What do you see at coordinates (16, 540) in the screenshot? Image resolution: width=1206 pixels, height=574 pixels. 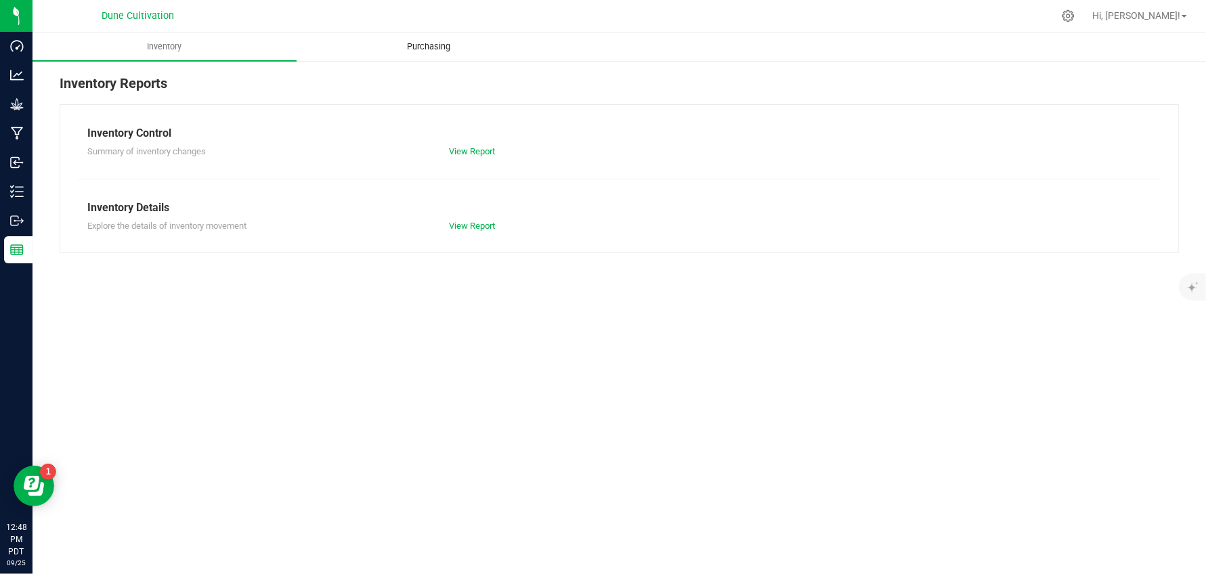 I see `p: 12:48 PM PDT` at bounding box center [16, 540].